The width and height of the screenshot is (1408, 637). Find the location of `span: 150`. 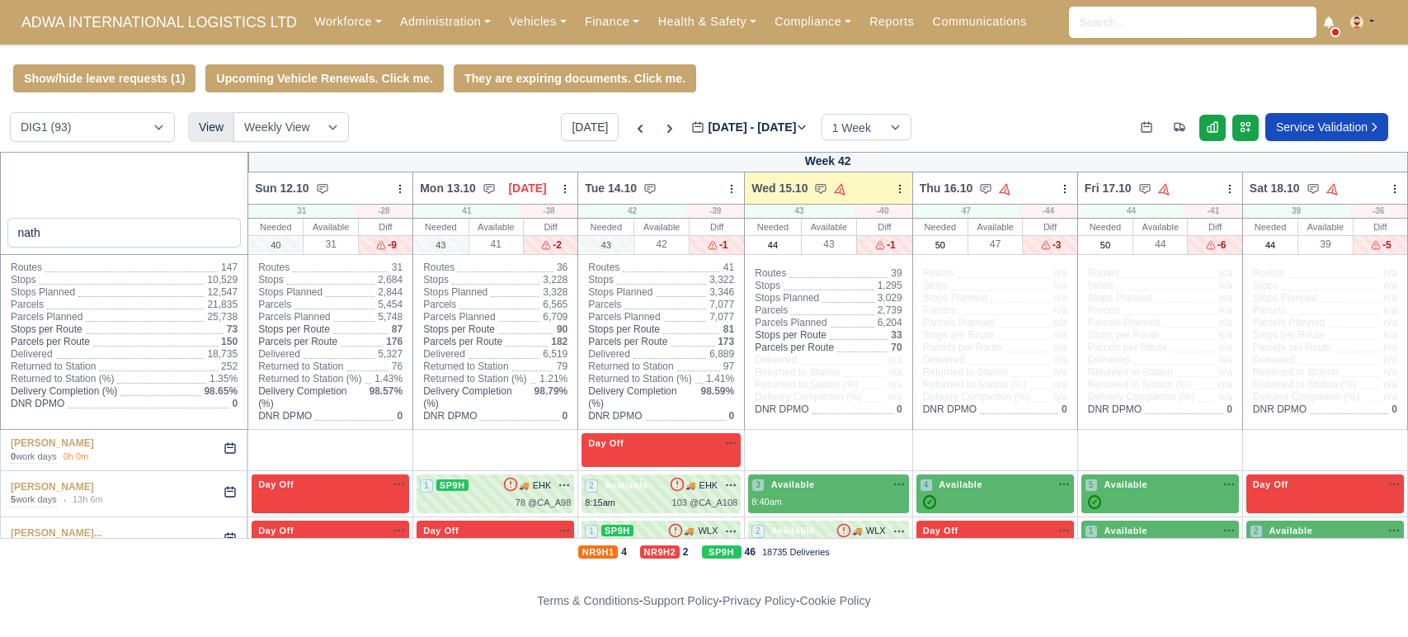

span: 150 is located at coordinates (229, 341).